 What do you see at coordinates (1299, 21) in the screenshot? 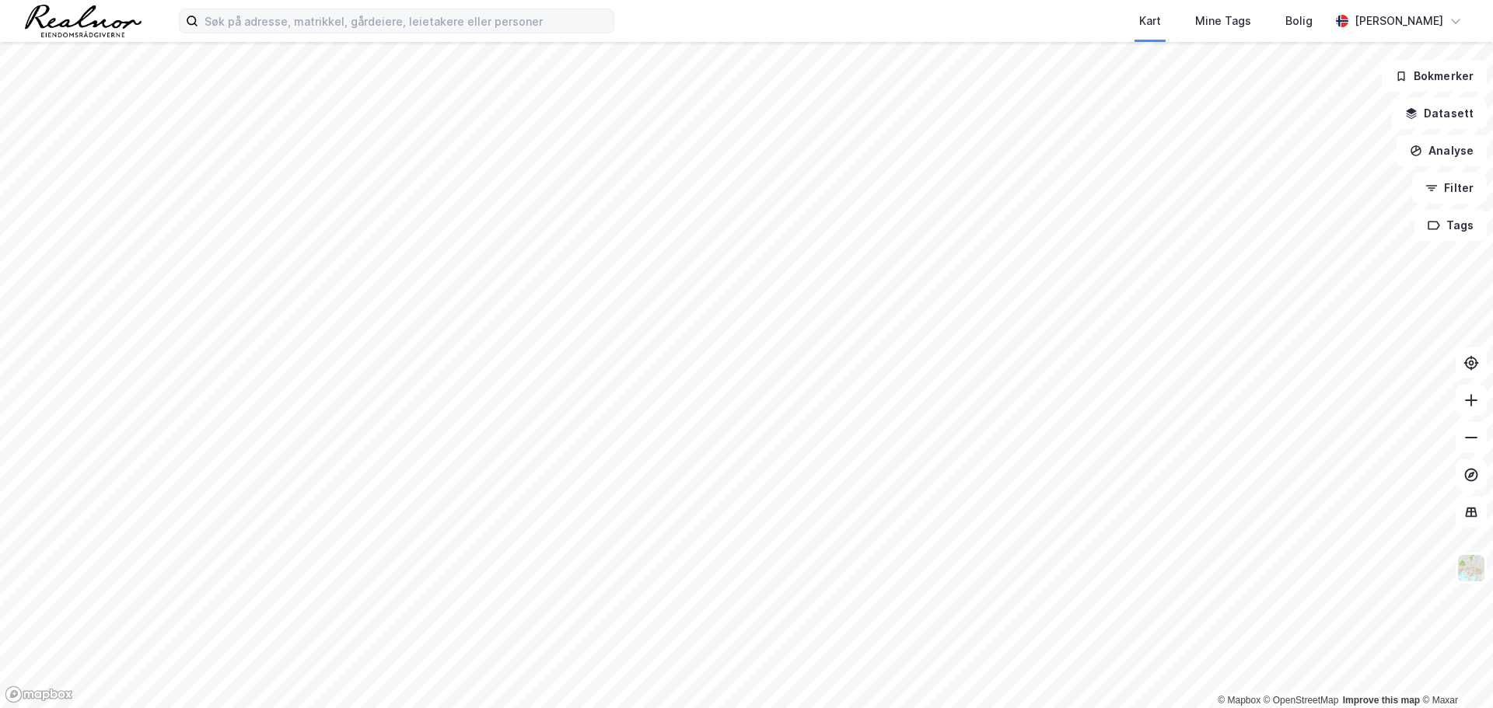
I see `div: Bolig` at bounding box center [1299, 21].